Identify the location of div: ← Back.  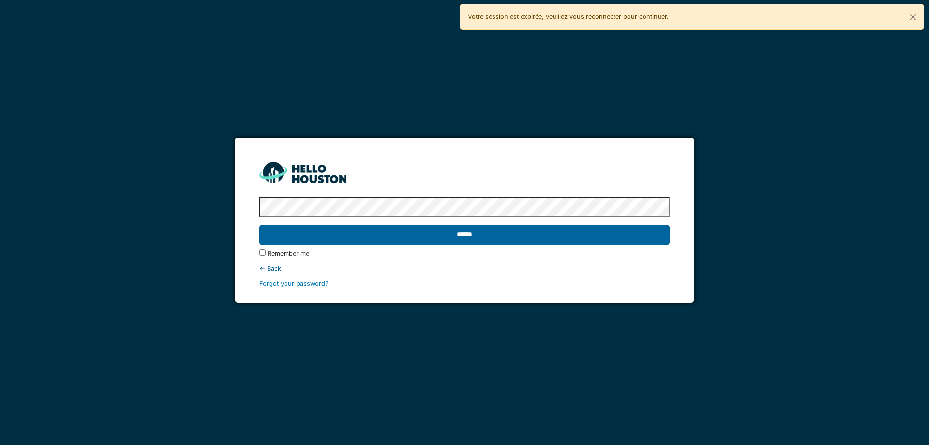
(464, 268).